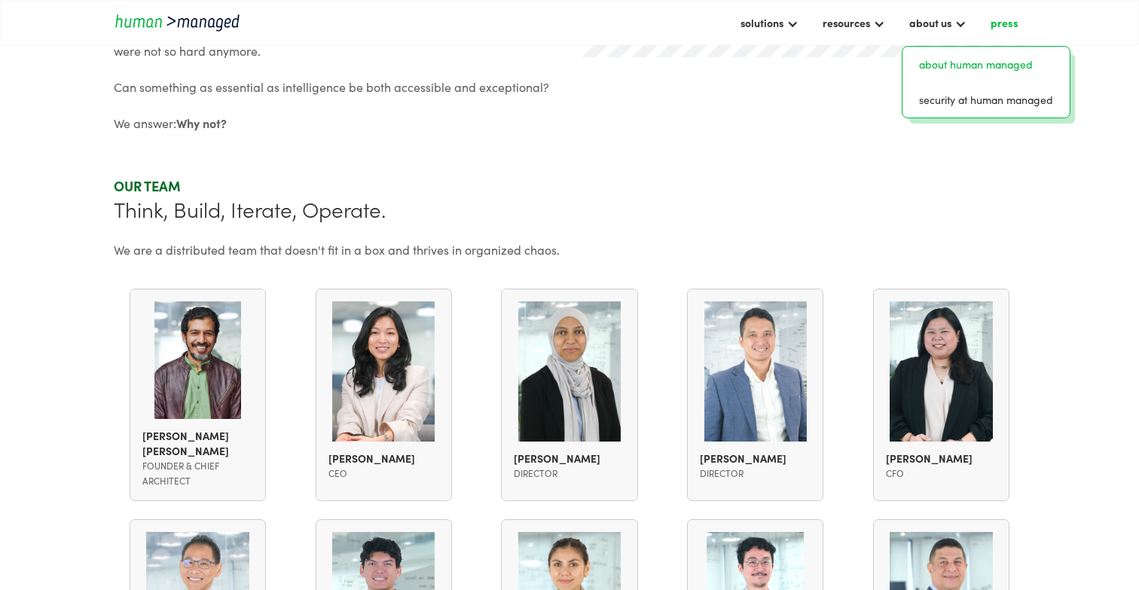 This screenshot has height=590, width=1139. Describe the element at coordinates (941, 473) in the screenshot. I see `div: CFO` at that location.